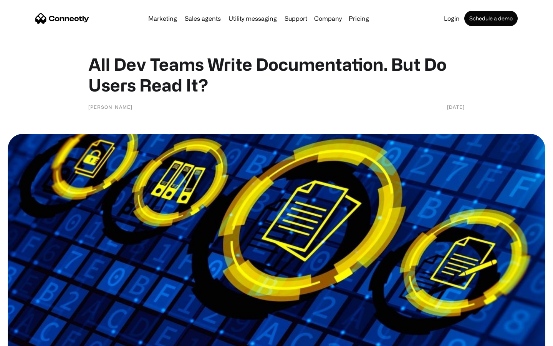  Describe the element at coordinates (491, 18) in the screenshot. I see `a: Schedule a demo` at that location.